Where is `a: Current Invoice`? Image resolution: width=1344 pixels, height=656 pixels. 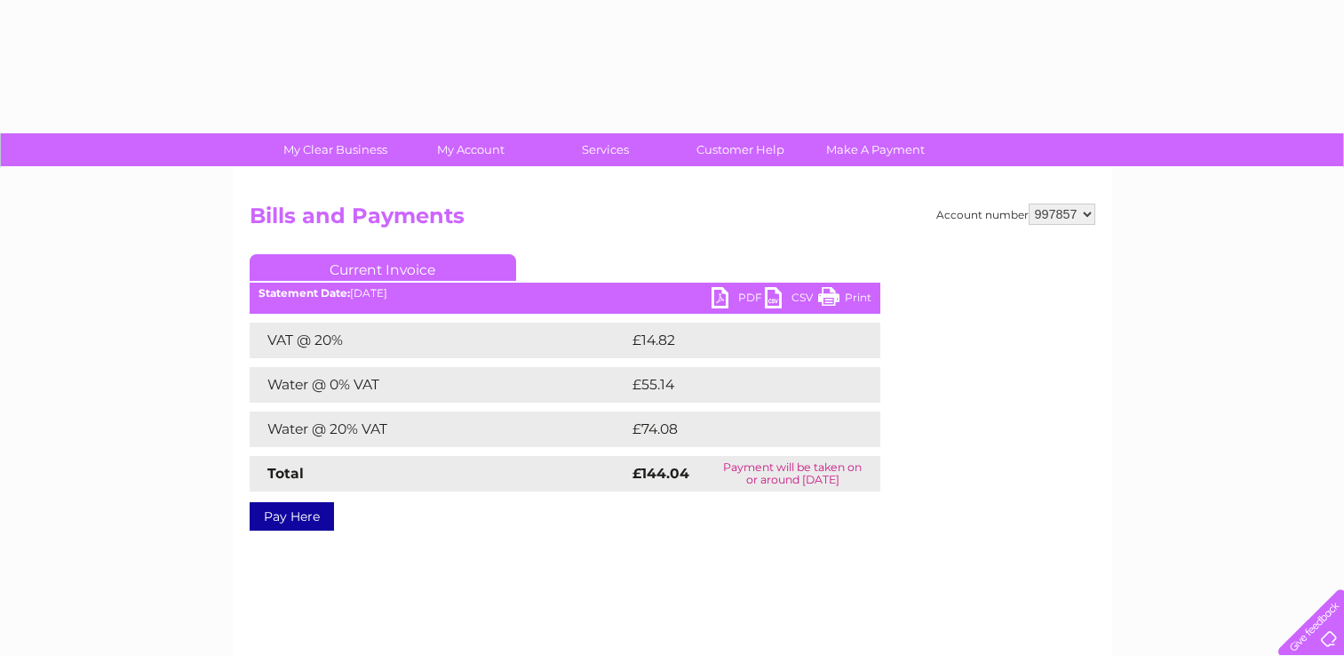
a: Current Invoice is located at coordinates (383, 267).